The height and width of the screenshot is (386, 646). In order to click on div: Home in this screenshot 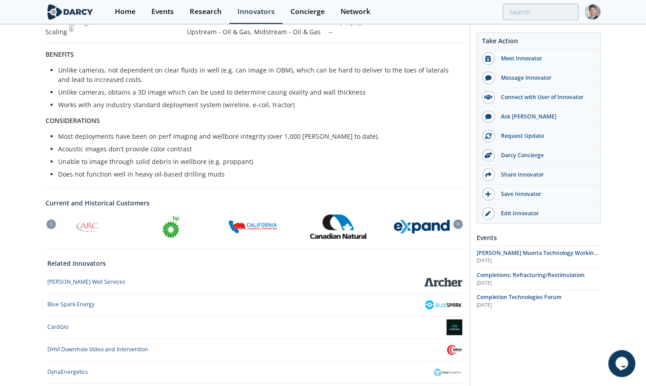, I will do `click(125, 12)`.